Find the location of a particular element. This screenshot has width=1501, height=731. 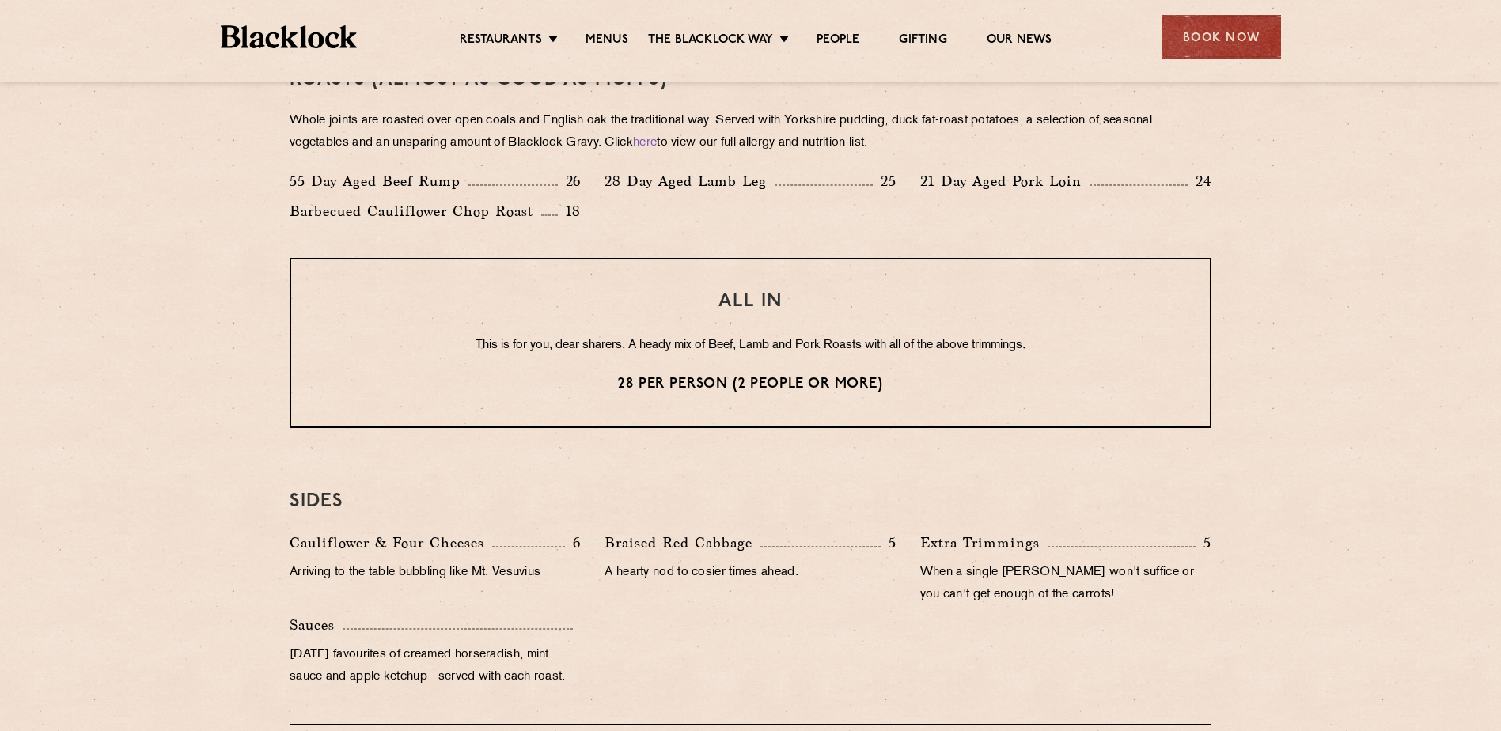

p: Barbecued Cauliflower Chop Roast is located at coordinates (416, 211).